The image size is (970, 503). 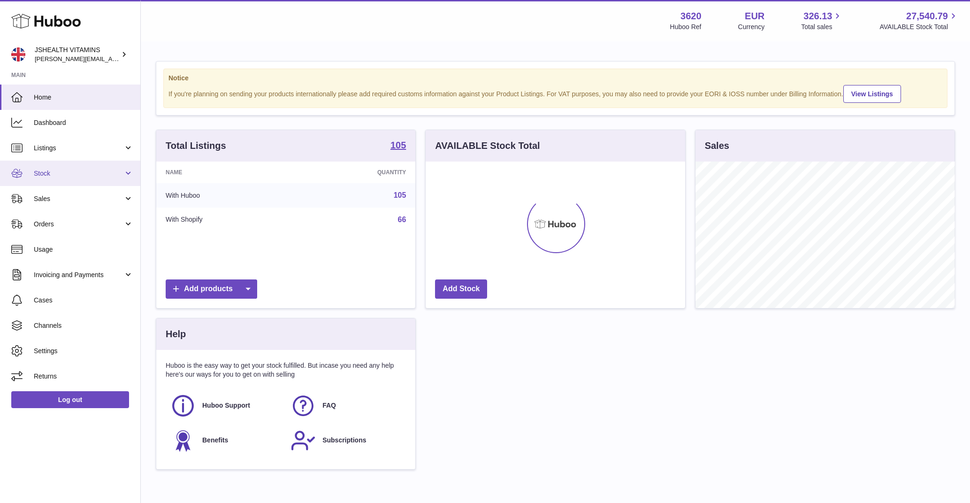 What do you see at coordinates (196, 146) in the screenshot?
I see `h3: Total Listings` at bounding box center [196, 146].